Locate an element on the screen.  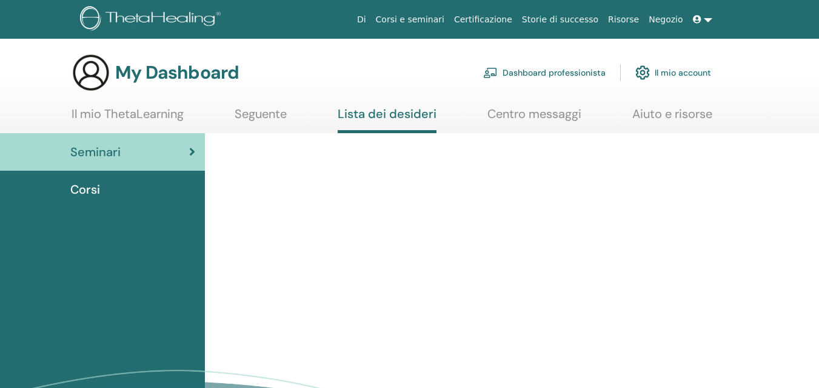
a: Negozio is located at coordinates (665, 19).